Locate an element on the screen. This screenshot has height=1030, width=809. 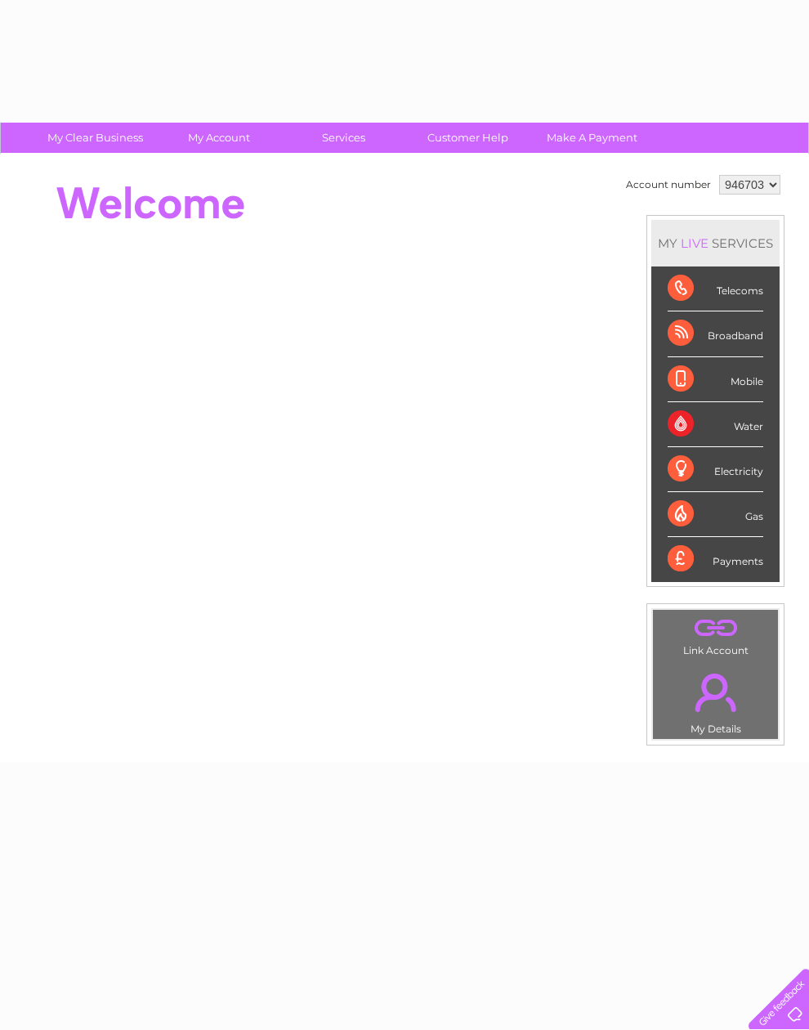
a: My Clear Business is located at coordinates (95, 137).